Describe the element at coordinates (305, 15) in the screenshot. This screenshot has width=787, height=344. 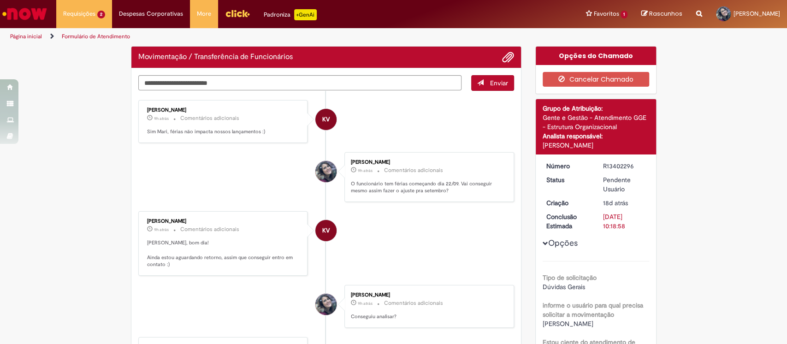
I see `p: +GenAi` at that location.